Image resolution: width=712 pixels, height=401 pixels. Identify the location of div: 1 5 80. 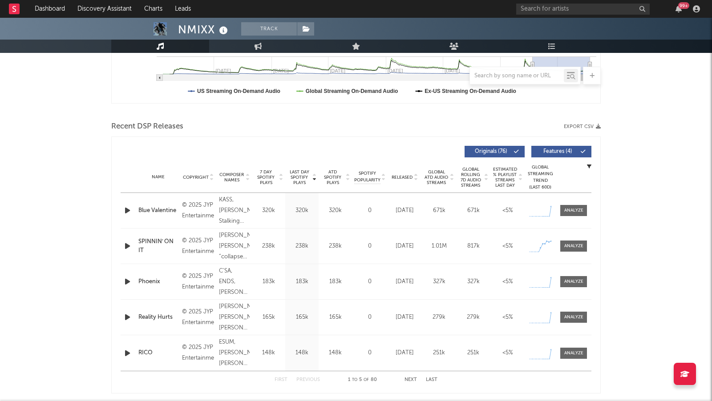
(362, 380).